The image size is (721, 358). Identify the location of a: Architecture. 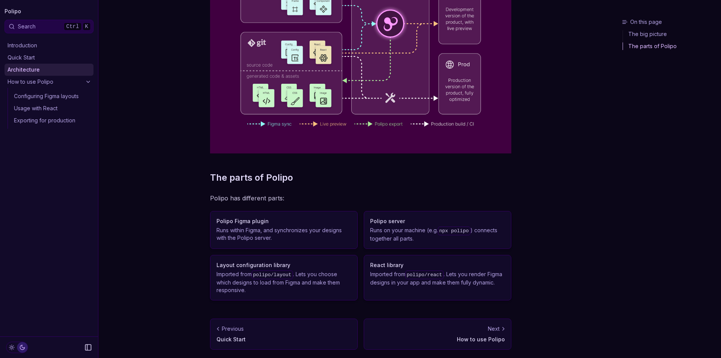
(49, 70).